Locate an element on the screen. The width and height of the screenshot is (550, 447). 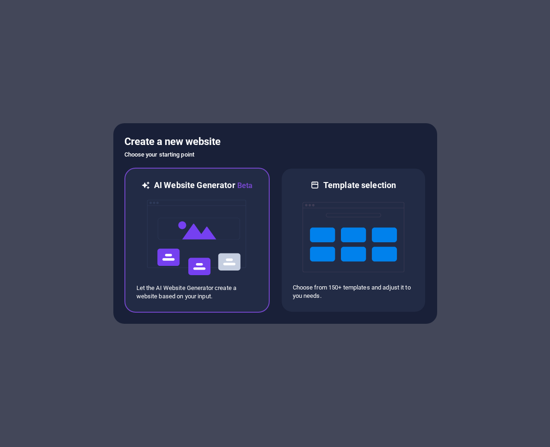
p: Let the AI Website Generator create a website based on your input. is located at coordinates (197, 292).